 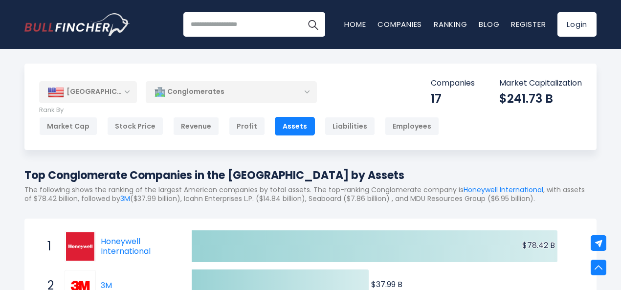 What do you see at coordinates (489, 24) in the screenshot?
I see `a: Blog` at bounding box center [489, 24].